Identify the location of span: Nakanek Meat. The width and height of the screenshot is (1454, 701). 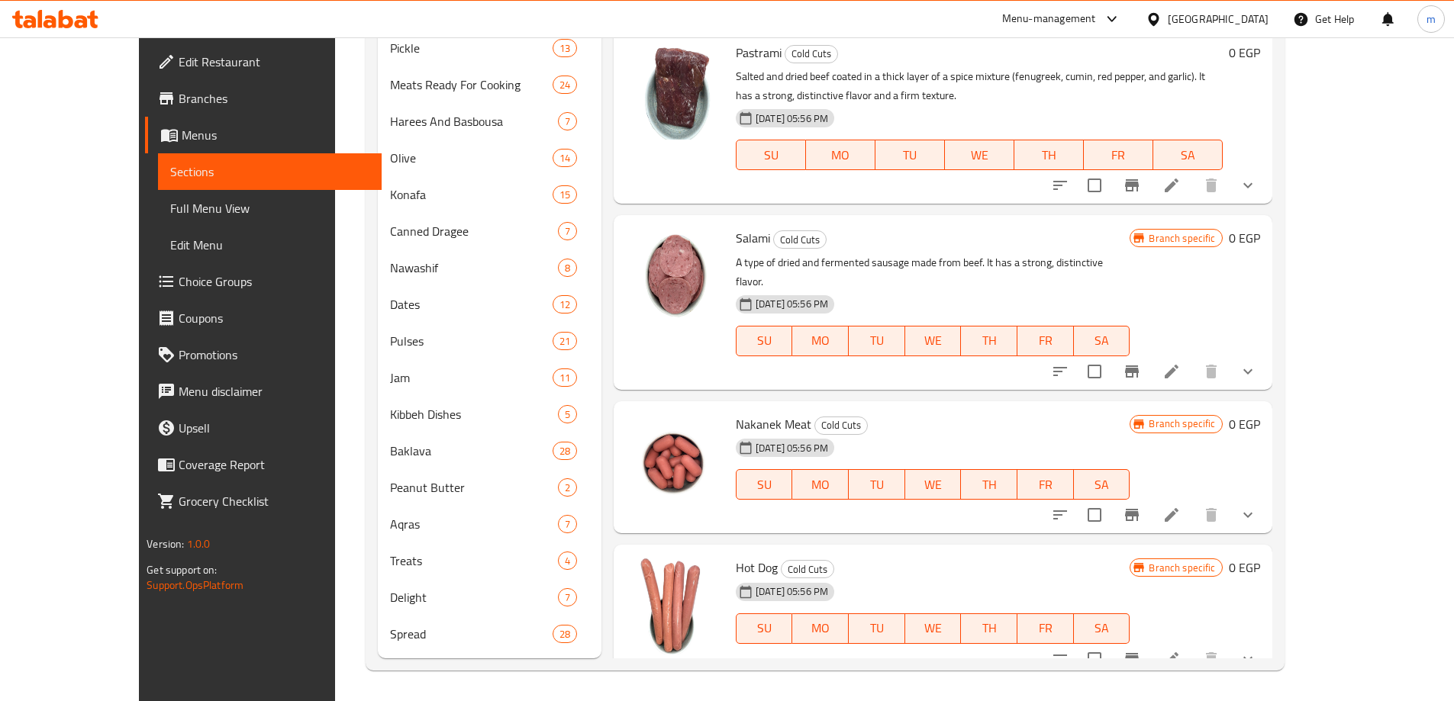
(773, 424).